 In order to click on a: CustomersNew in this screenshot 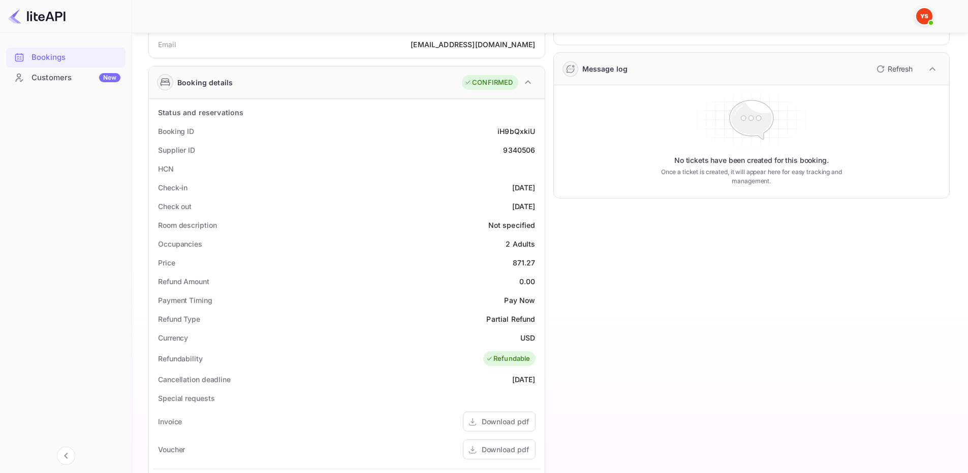, I will do `click(66, 77)`.